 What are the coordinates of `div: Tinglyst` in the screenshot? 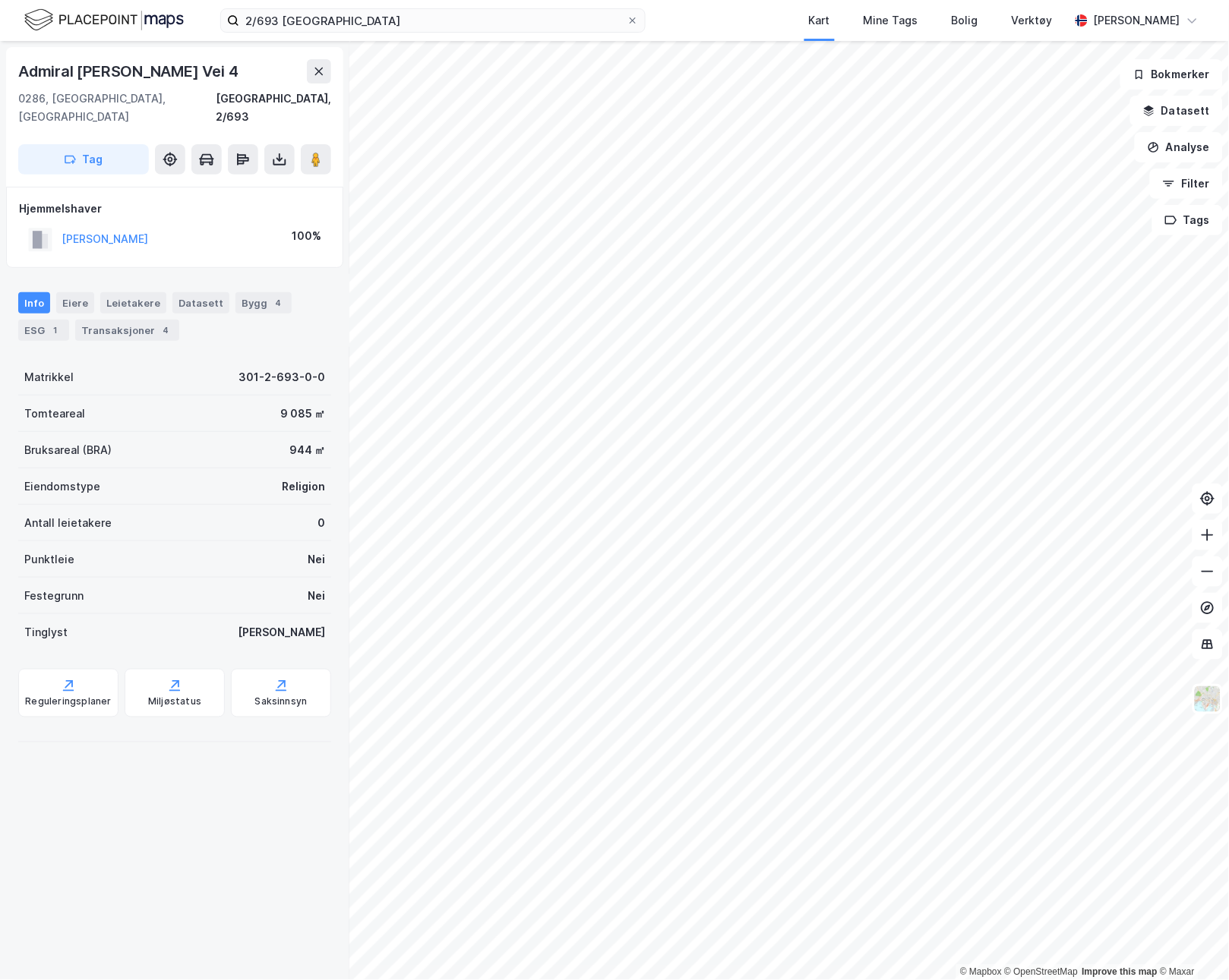 It's located at (46, 632).